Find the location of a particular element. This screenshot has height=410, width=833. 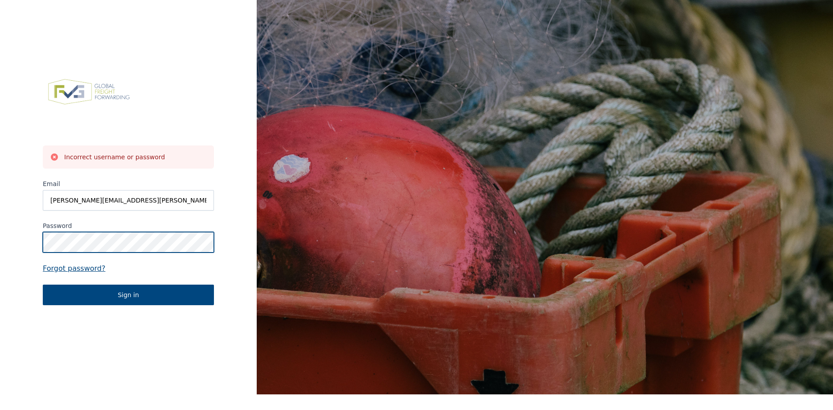

img: FVG - Global freight forwarding is located at coordinates (89, 92).